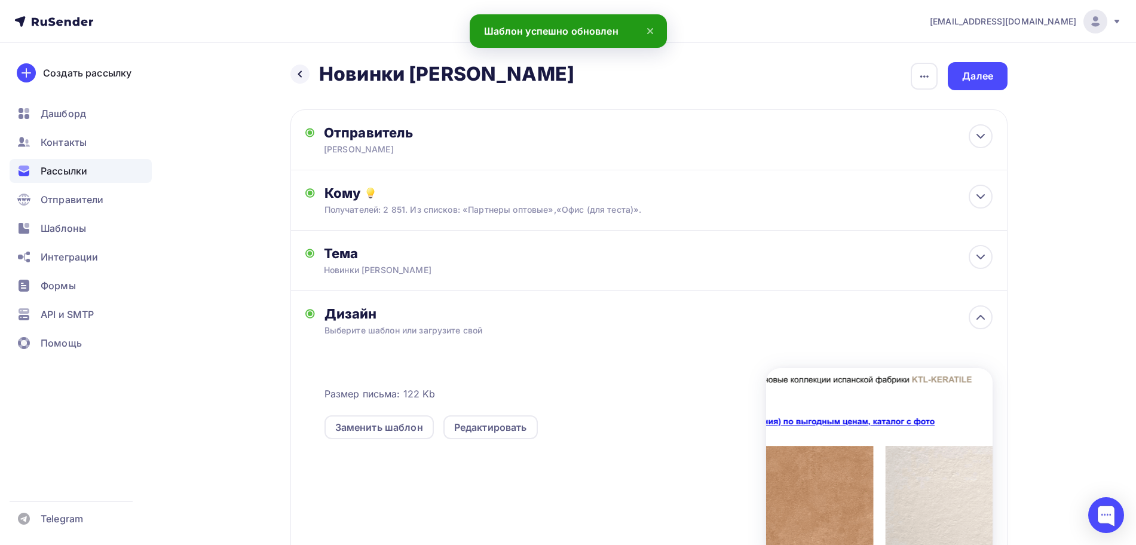 This screenshot has height=545, width=1136. I want to click on span: Шаблоны, so click(63, 228).